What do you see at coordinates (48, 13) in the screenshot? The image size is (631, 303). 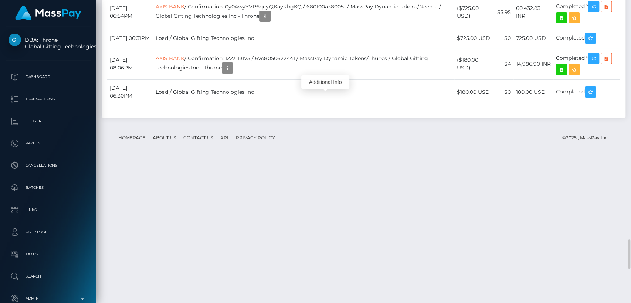 I see `img: MassPay Logo` at bounding box center [48, 13].